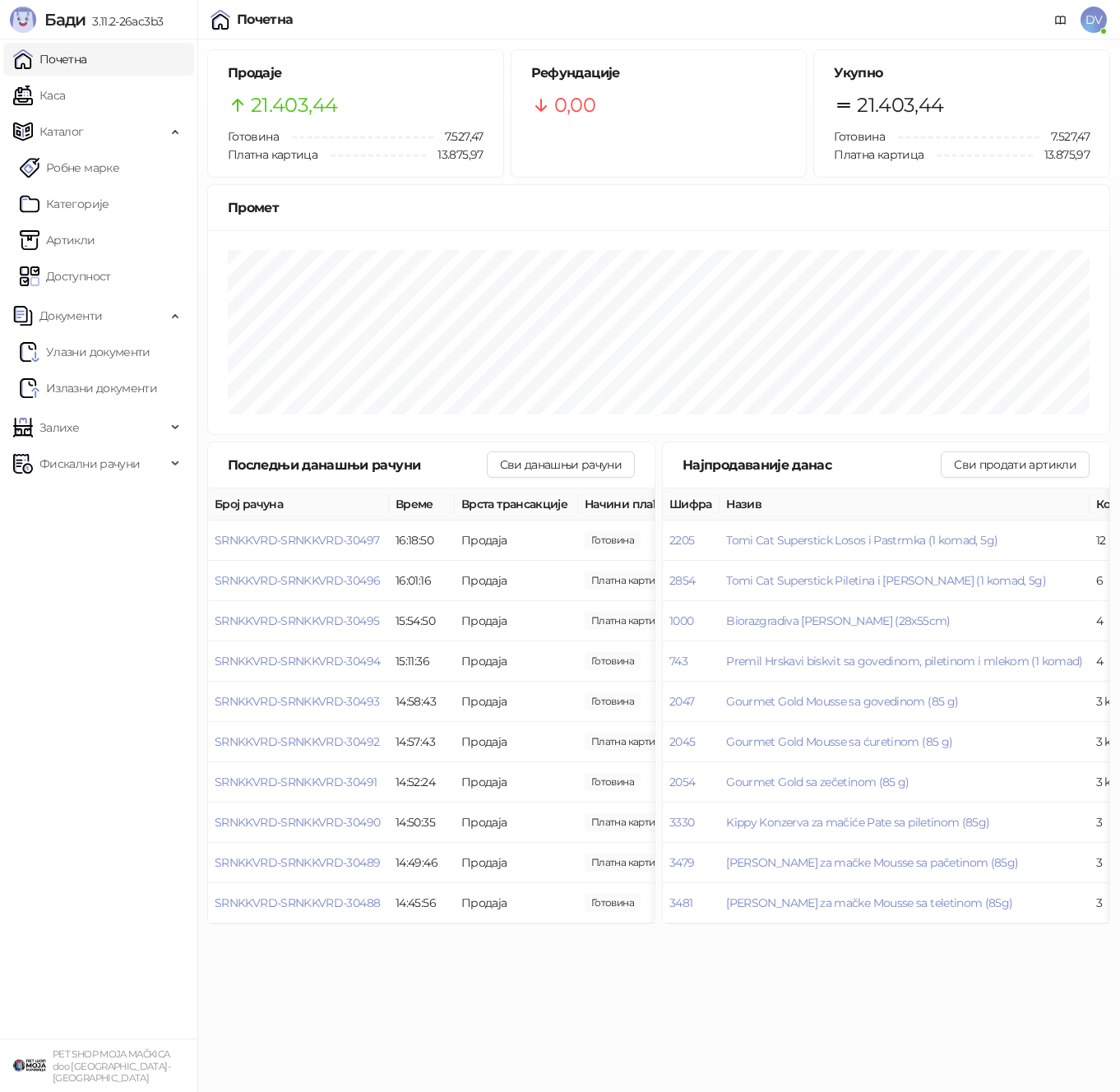 The height and width of the screenshot is (1092, 1120). What do you see at coordinates (422, 621) in the screenshot?
I see `td: 15:54:50` at bounding box center [422, 621].